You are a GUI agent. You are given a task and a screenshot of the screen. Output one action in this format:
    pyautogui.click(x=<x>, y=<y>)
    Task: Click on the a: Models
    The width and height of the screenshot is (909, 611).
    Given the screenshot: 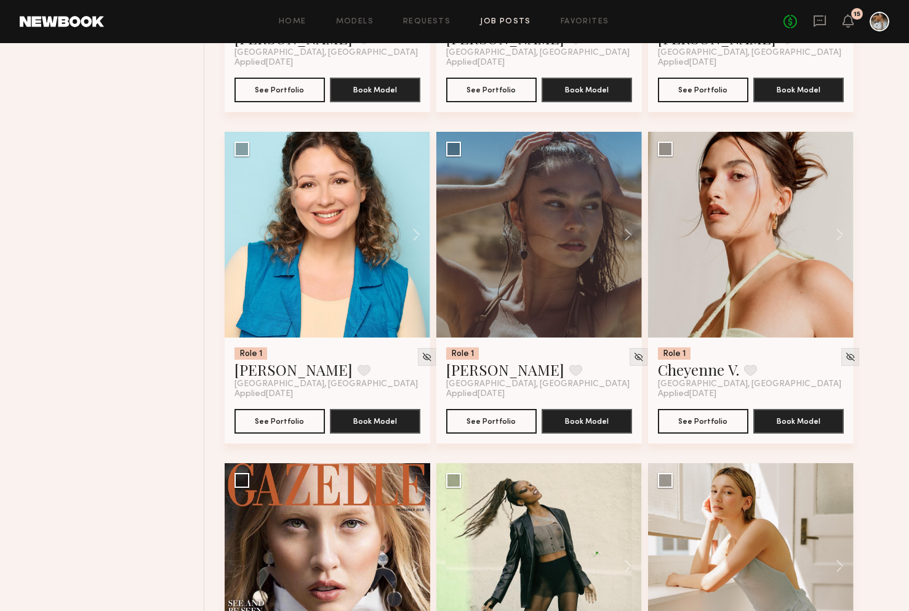 What is the action you would take?
    pyautogui.click(x=355, y=22)
    